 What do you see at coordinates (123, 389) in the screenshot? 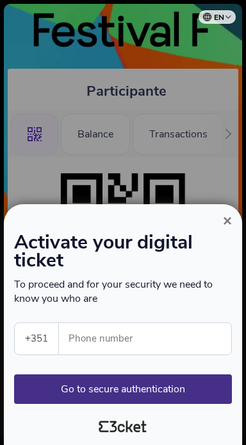
I see `button: Go to secure authentication` at bounding box center [123, 389].